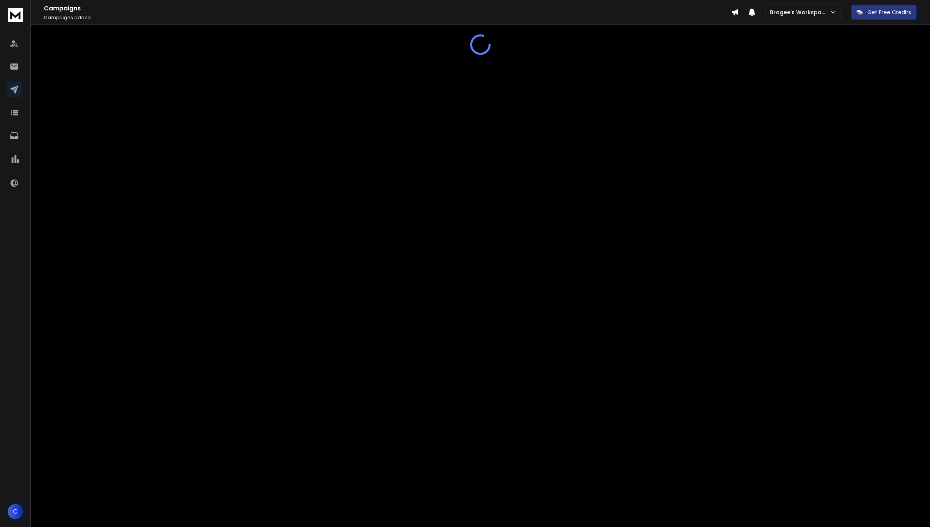 Image resolution: width=930 pixels, height=527 pixels. I want to click on h1: Campaigns, so click(387, 8).